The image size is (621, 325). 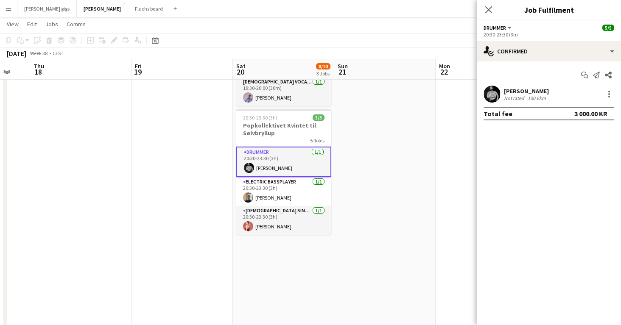 What do you see at coordinates (549, 10) in the screenshot?
I see `h3: Job Fulfilment` at bounding box center [549, 10].